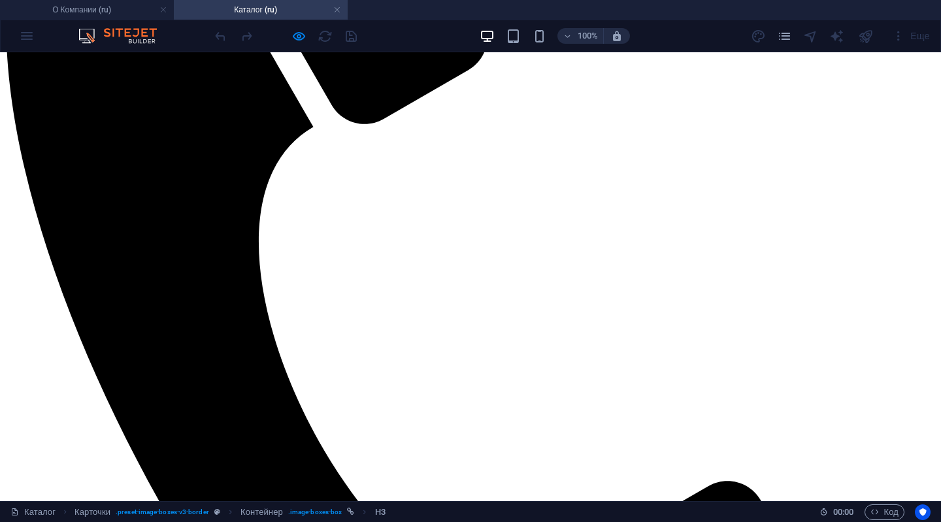 The width and height of the screenshot is (941, 522). What do you see at coordinates (617, 36) in the screenshot?
I see `i: При изменении размера уровень масштабирования подстраивается автоматически в соответствии с выбра...` at bounding box center [617, 36].